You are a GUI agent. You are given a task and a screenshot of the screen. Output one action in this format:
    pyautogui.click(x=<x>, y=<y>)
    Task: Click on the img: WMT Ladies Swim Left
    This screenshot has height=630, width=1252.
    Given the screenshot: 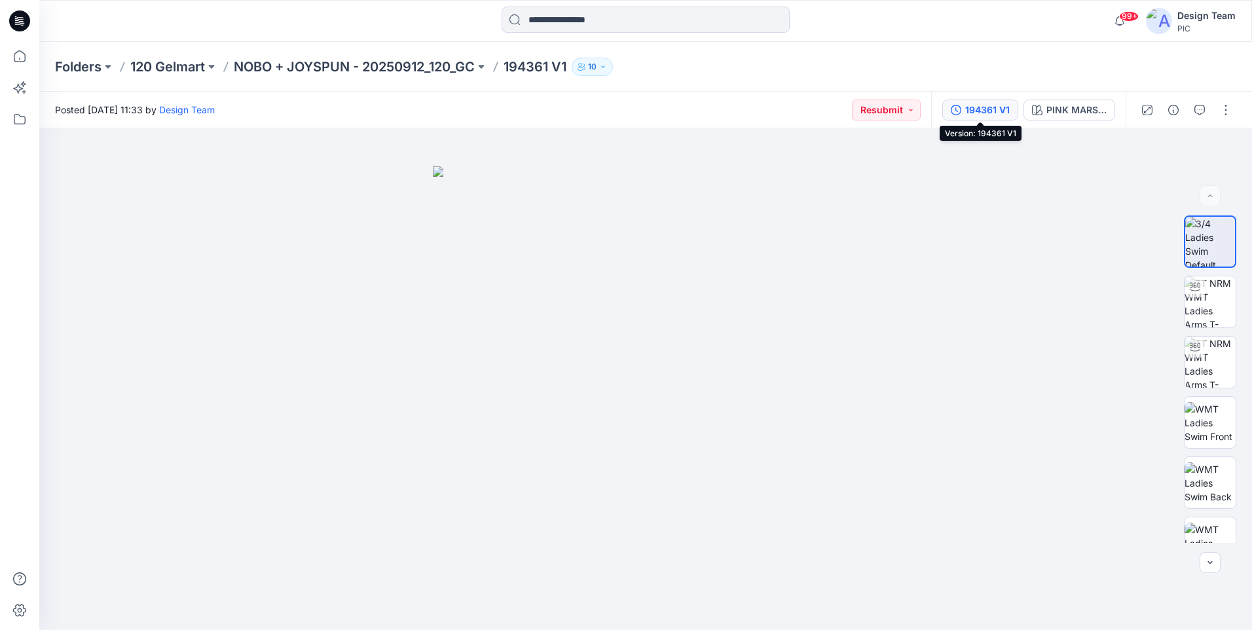 What is the action you would take?
    pyautogui.click(x=1210, y=543)
    